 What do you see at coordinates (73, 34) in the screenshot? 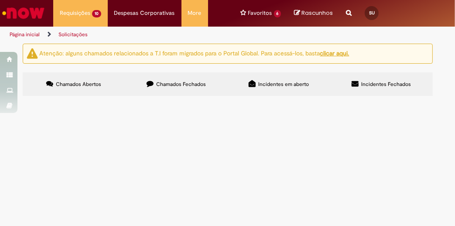
I see `a: Solicitações` at bounding box center [73, 34].